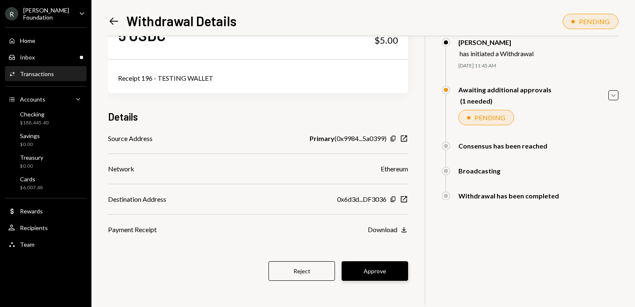 This screenshot has width=635, height=307. What do you see at coordinates (34, 123) in the screenshot?
I see `div: $188,445.40` at bounding box center [34, 123].